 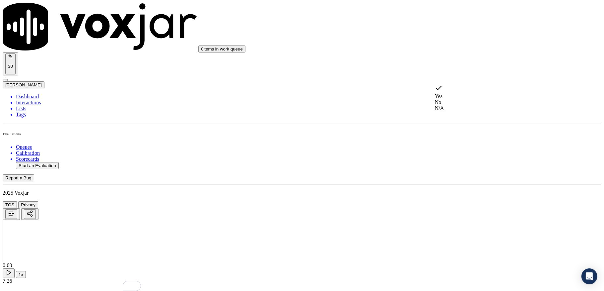 I want to click on a: Interactions, so click(x=309, y=103).